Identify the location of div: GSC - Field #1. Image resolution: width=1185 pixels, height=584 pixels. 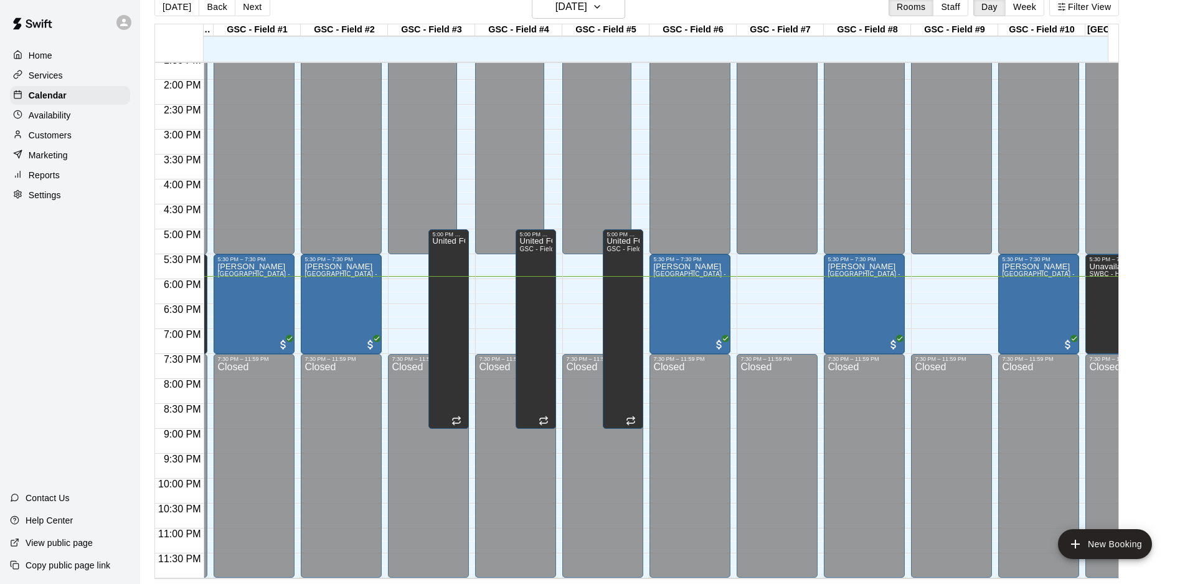
(257, 30).